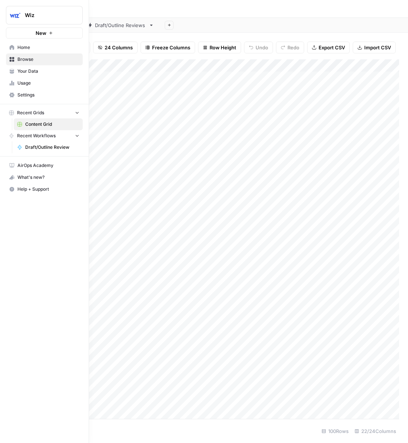  Describe the element at coordinates (120, 25) in the screenshot. I see `a: Draft/Outline Reviews` at that location.